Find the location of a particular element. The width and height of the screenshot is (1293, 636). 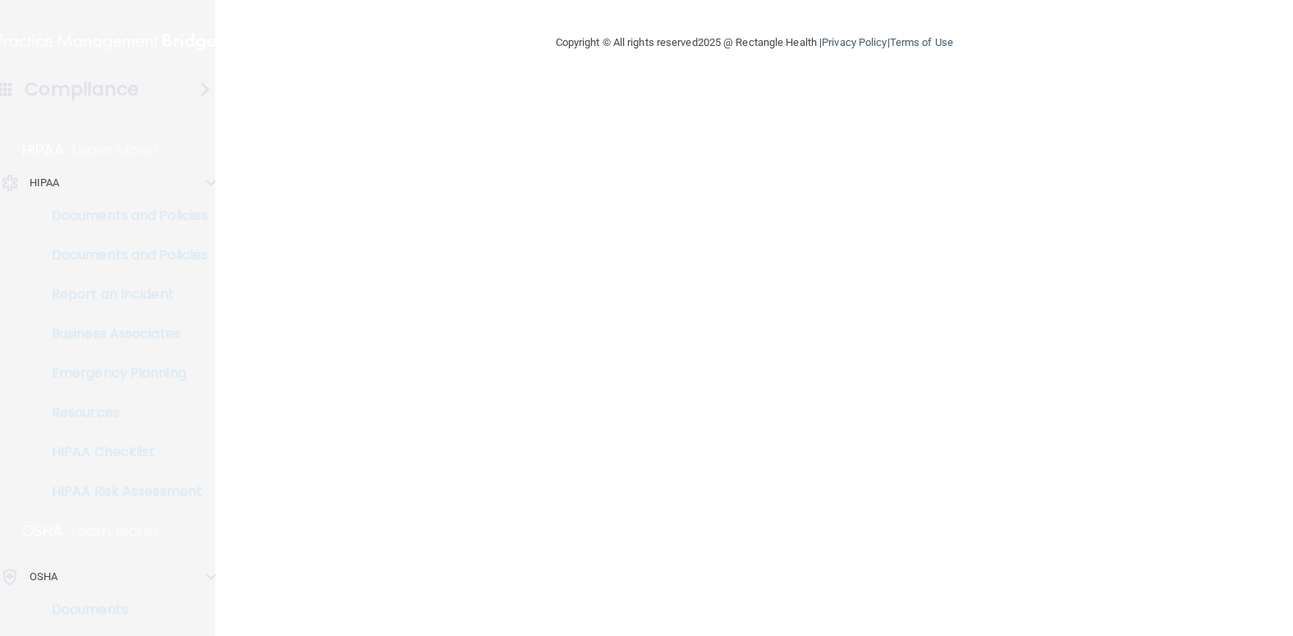

a: Privacy Policy is located at coordinates (854, 42).